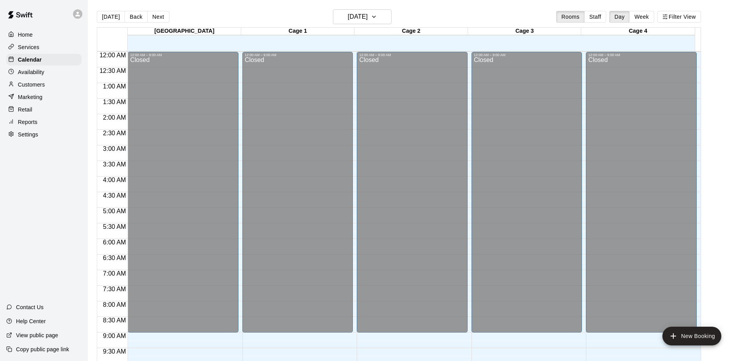 This screenshot has width=742, height=361. What do you see at coordinates (114, 305) in the screenshot?
I see `span: 8:00 AM` at bounding box center [114, 305].